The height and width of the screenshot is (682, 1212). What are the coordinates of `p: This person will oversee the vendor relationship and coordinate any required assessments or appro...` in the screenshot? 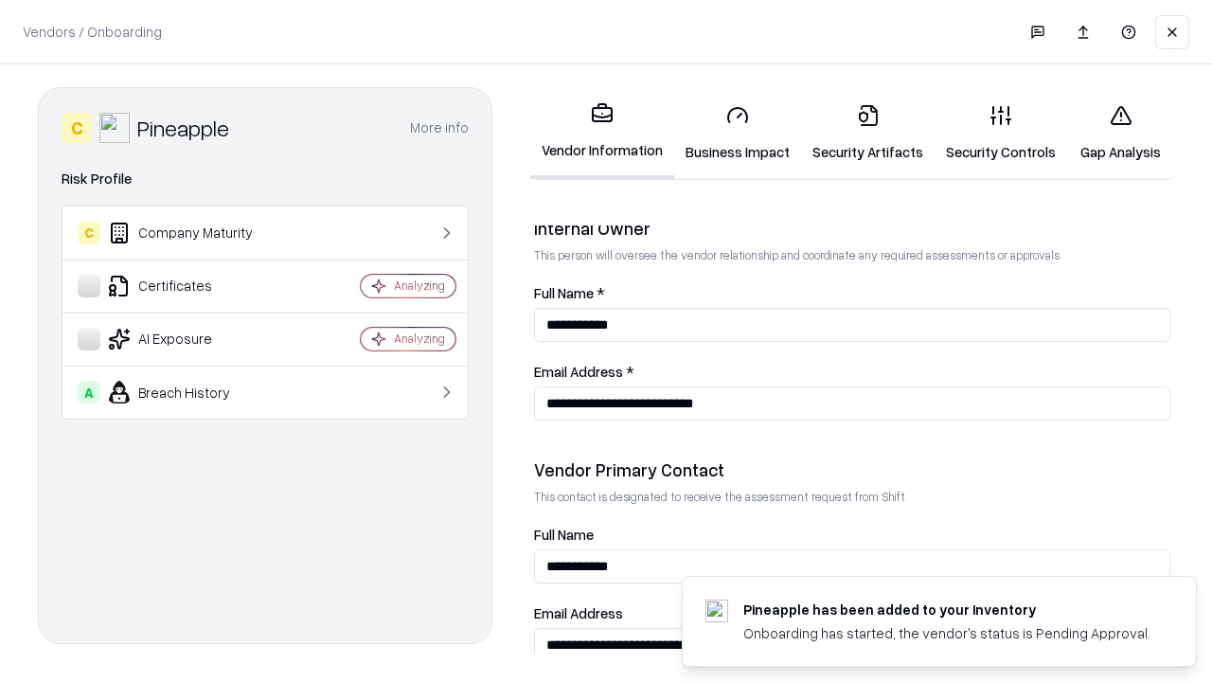 It's located at (852, 255).